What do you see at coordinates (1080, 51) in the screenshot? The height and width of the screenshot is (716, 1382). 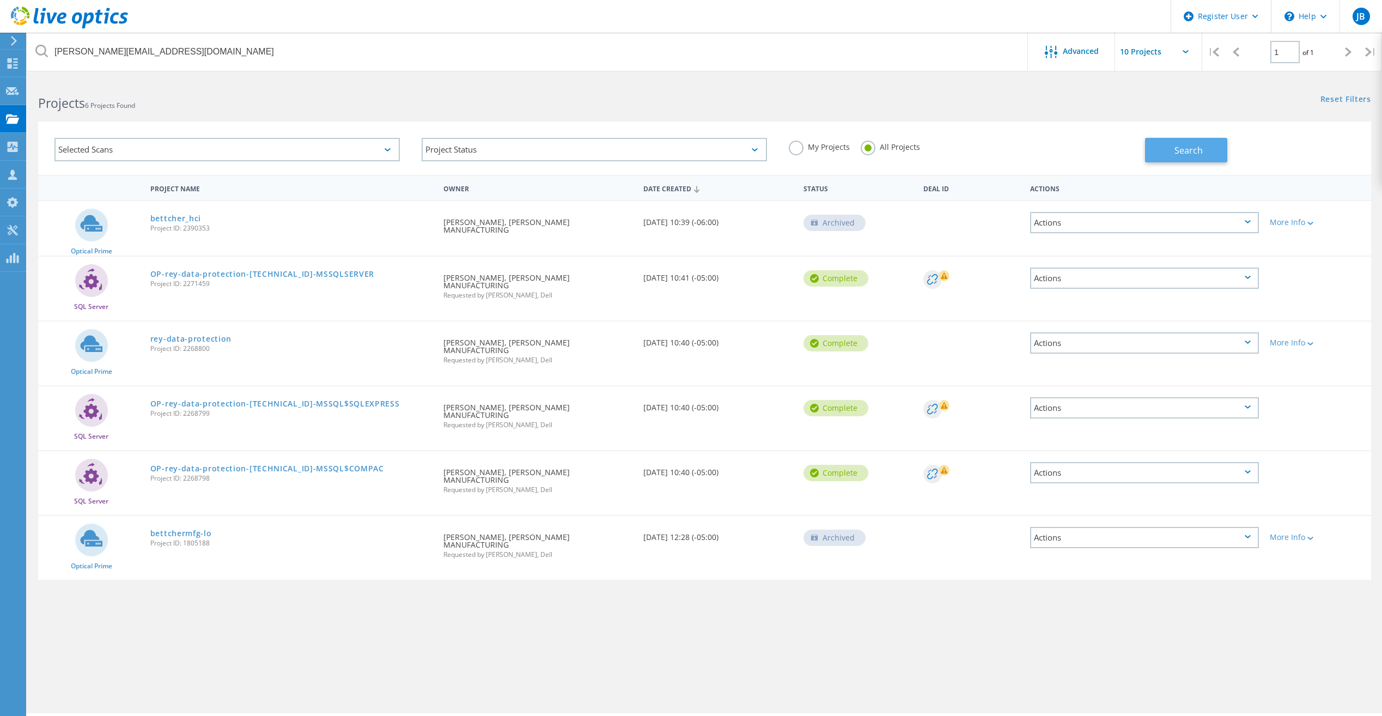 I see `span: Advanced` at bounding box center [1080, 51].